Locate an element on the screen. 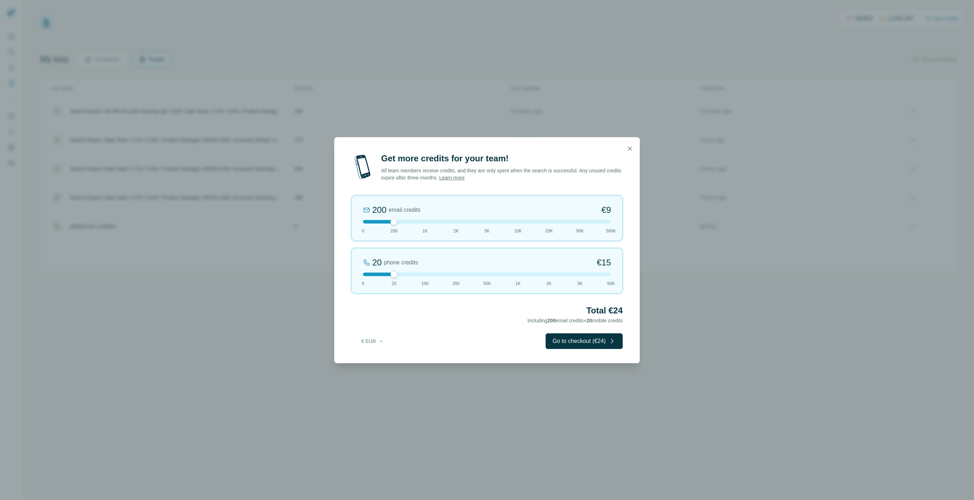 The image size is (974, 500). h2: Total €24 is located at coordinates (487, 311).